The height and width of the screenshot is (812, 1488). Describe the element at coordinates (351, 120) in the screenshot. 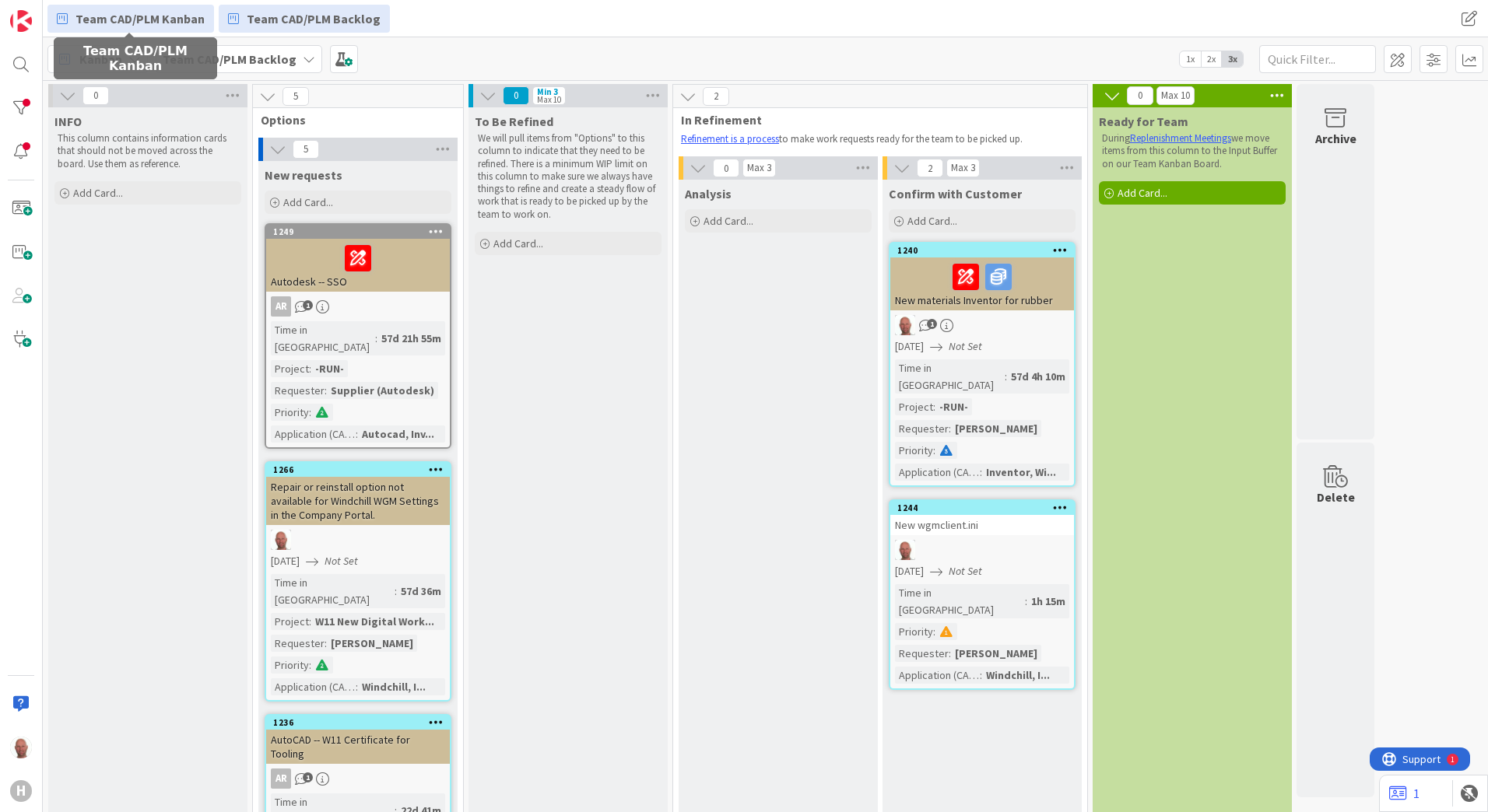

I see `span: Options` at that location.